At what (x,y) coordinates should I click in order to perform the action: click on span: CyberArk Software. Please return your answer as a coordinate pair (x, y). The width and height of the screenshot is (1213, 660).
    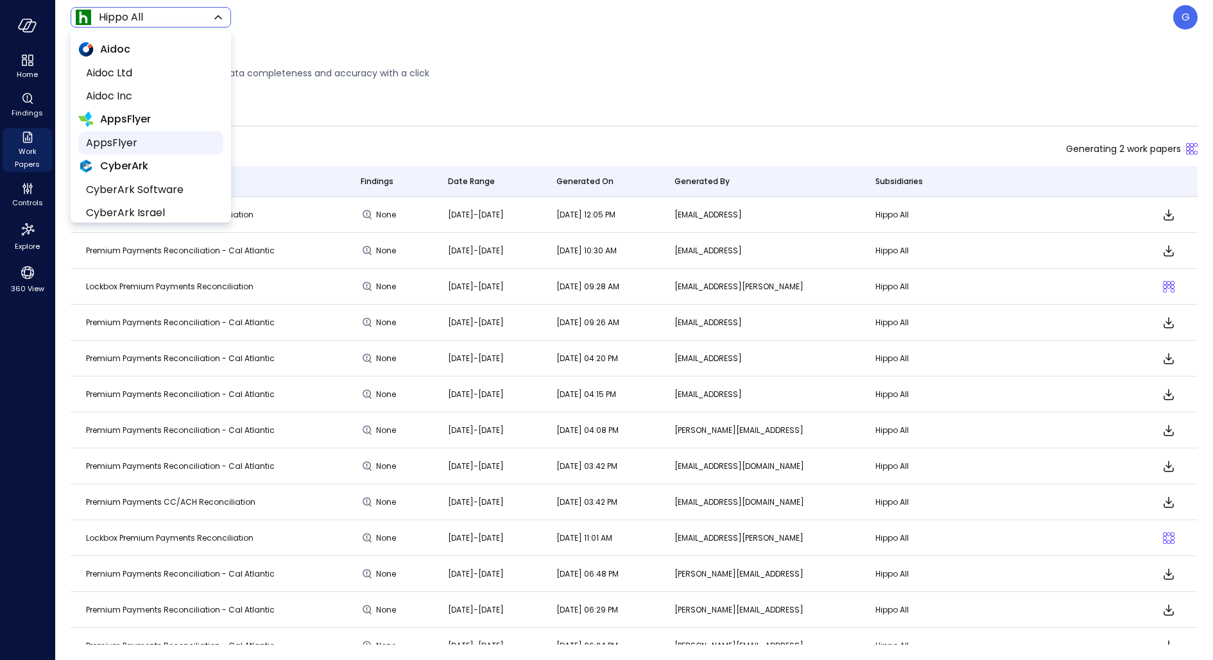
    Looking at the image, I should click on (150, 190).